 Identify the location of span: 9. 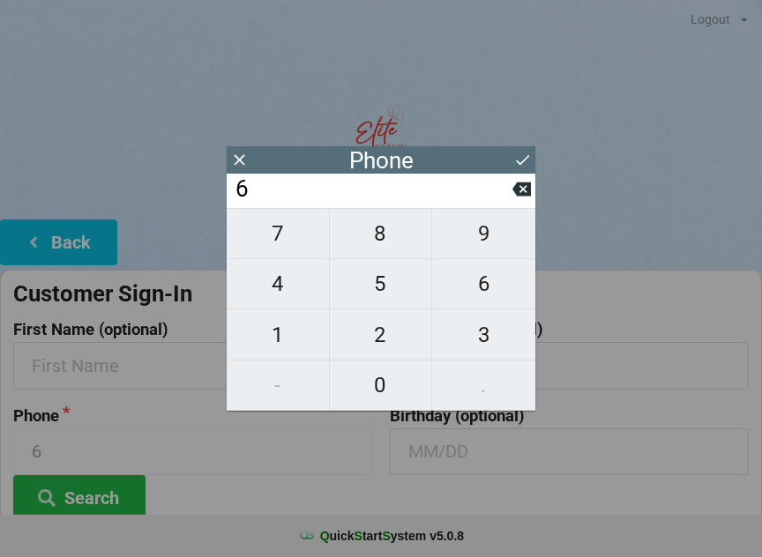
(483, 234).